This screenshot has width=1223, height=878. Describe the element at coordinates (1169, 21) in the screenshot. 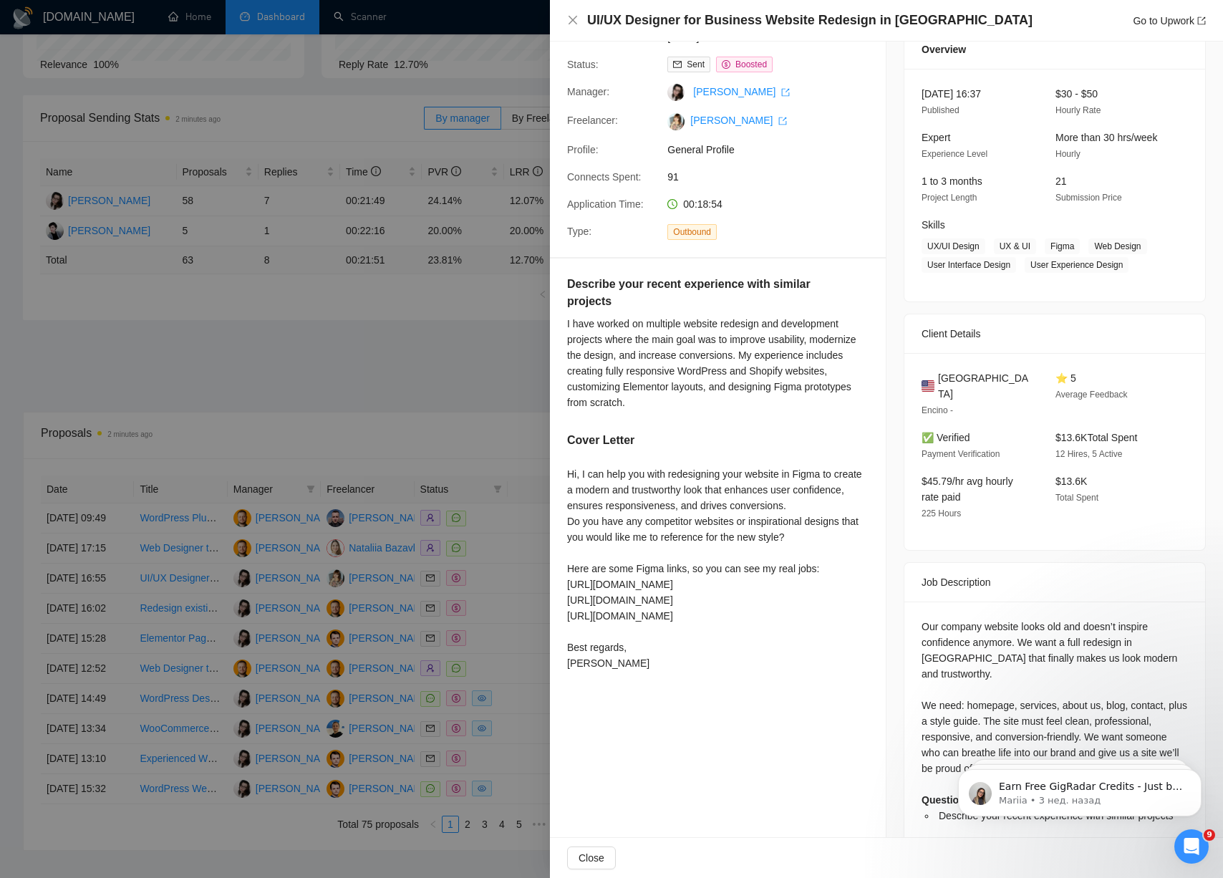

I see `a: Go to Upworkexport` at that location.